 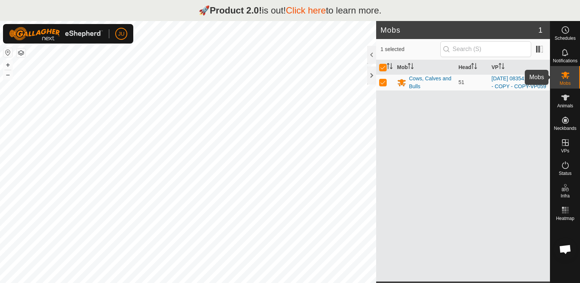 I want to click on span: Neckbands, so click(x=565, y=128).